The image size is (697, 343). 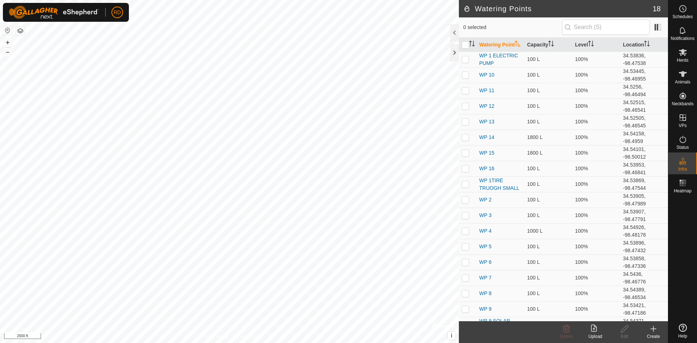 I want to click on a: WP 7, so click(x=485, y=278).